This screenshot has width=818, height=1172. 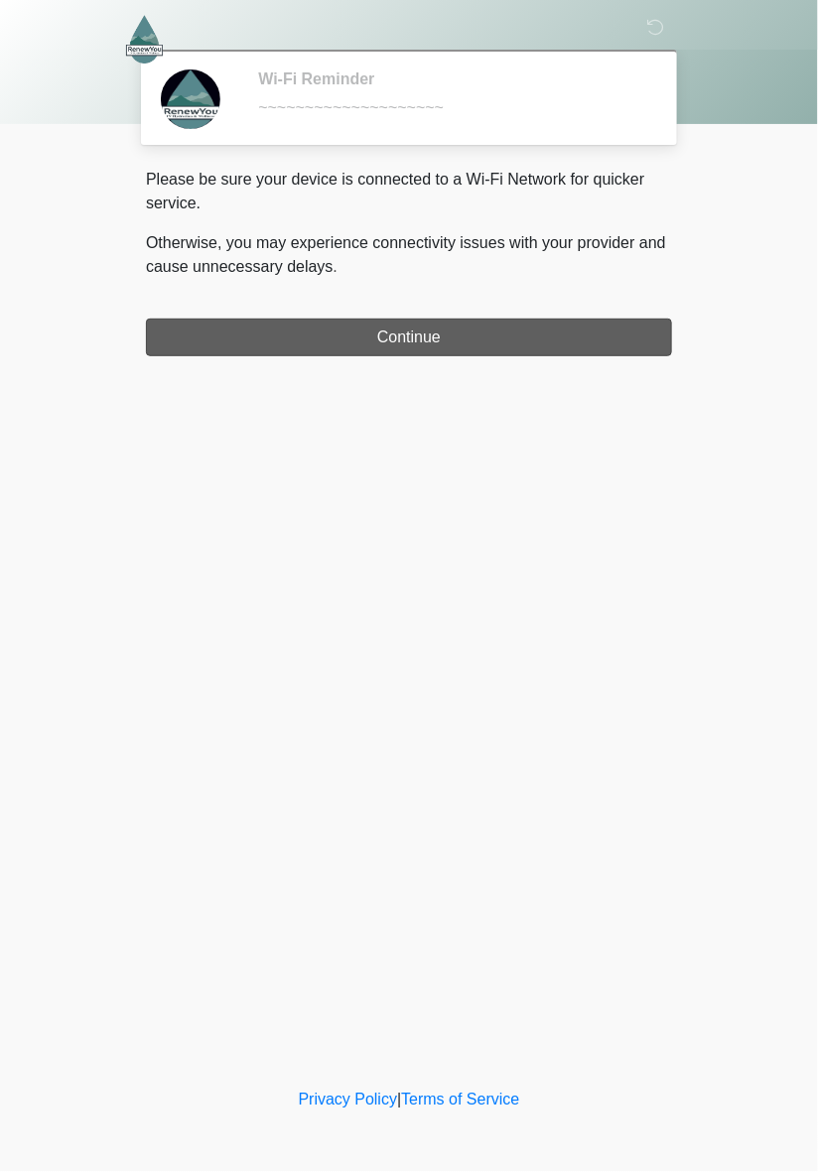 I want to click on p: Otherwise, you may experience connectivity issues with your provider and cause unnecessary delays, so click(x=409, y=255).